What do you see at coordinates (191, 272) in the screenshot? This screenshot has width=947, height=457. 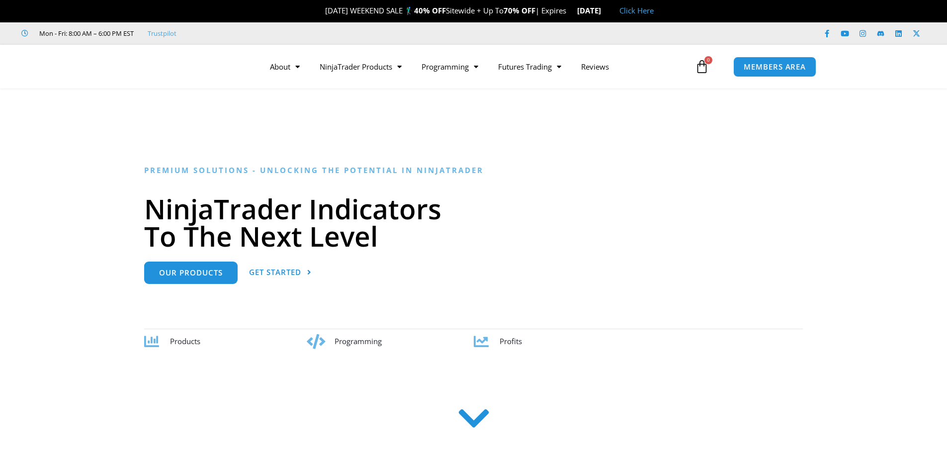 I see `span: Our Products` at bounding box center [191, 272].